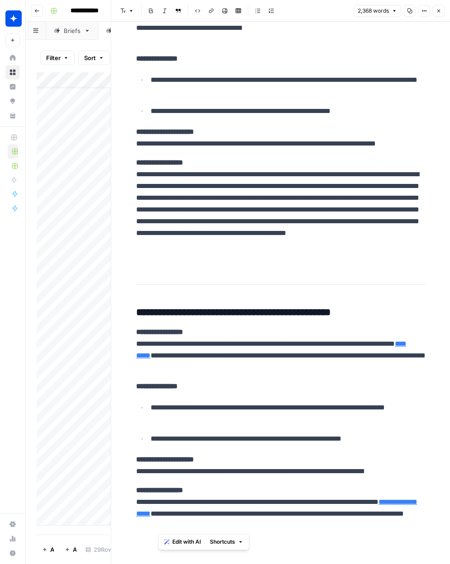  I want to click on span: Edit with AI, so click(186, 542).